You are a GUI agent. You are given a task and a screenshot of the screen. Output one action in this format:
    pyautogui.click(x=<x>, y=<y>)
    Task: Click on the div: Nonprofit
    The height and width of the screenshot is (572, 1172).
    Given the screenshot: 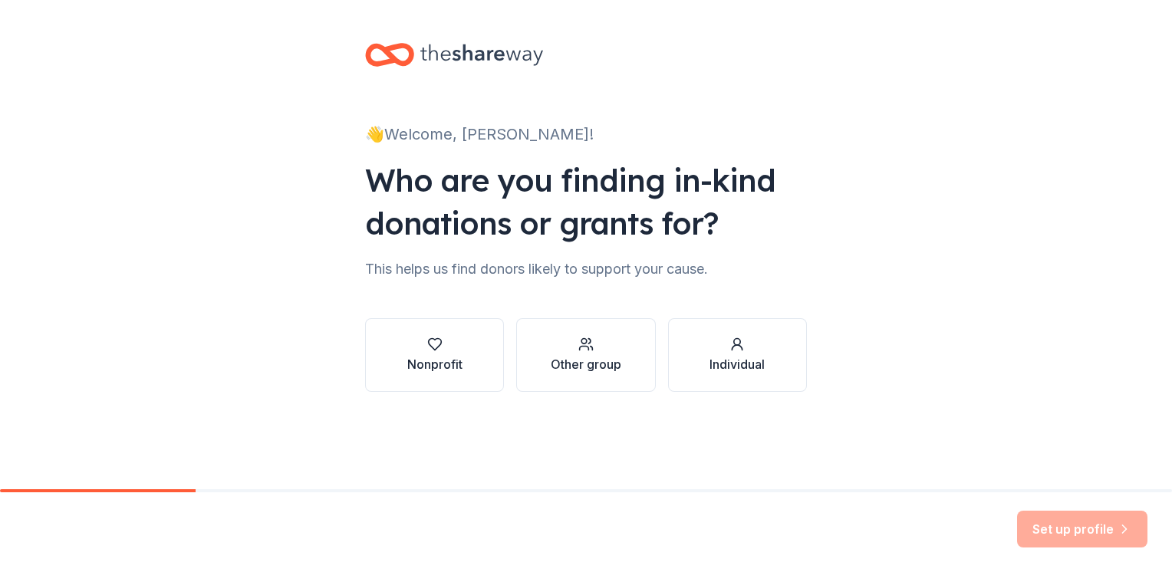 What is the action you would take?
    pyautogui.click(x=435, y=364)
    